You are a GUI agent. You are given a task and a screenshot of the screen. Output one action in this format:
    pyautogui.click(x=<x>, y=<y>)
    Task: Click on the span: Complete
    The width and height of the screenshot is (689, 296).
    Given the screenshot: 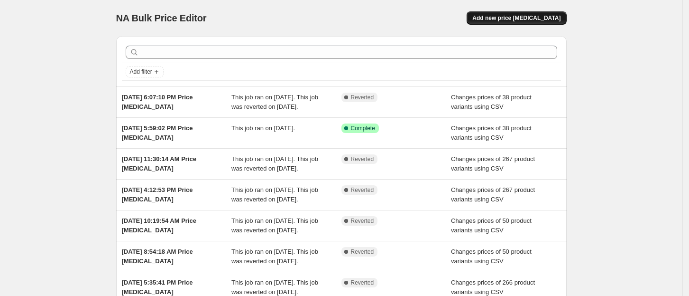 What is the action you would take?
    pyautogui.click(x=363, y=128)
    